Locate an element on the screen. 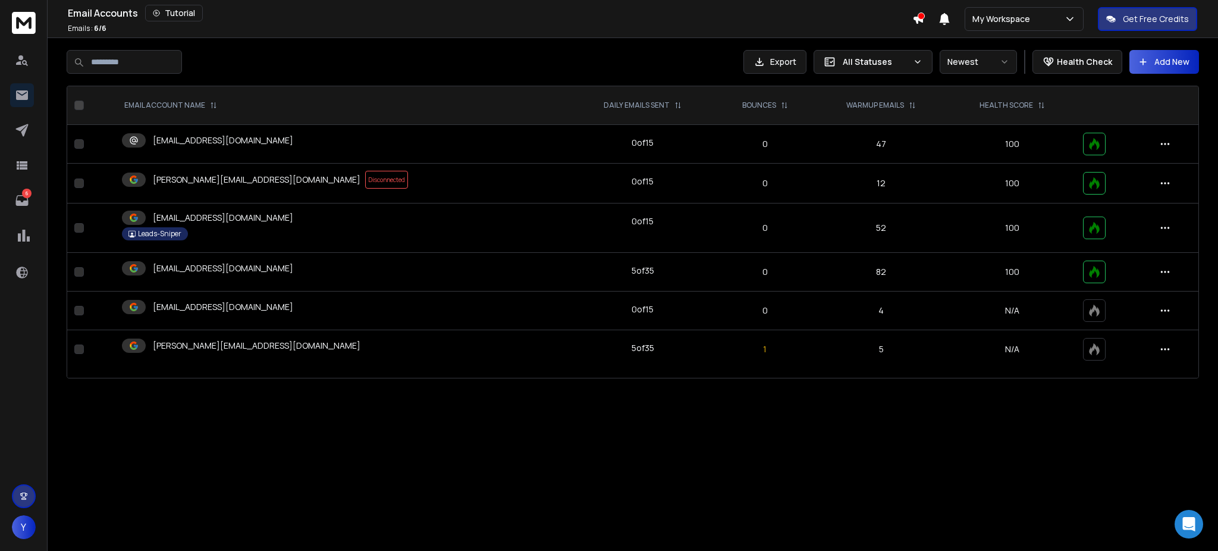 The image size is (1218, 551). p: Get Free Credits is located at coordinates (1155, 19).